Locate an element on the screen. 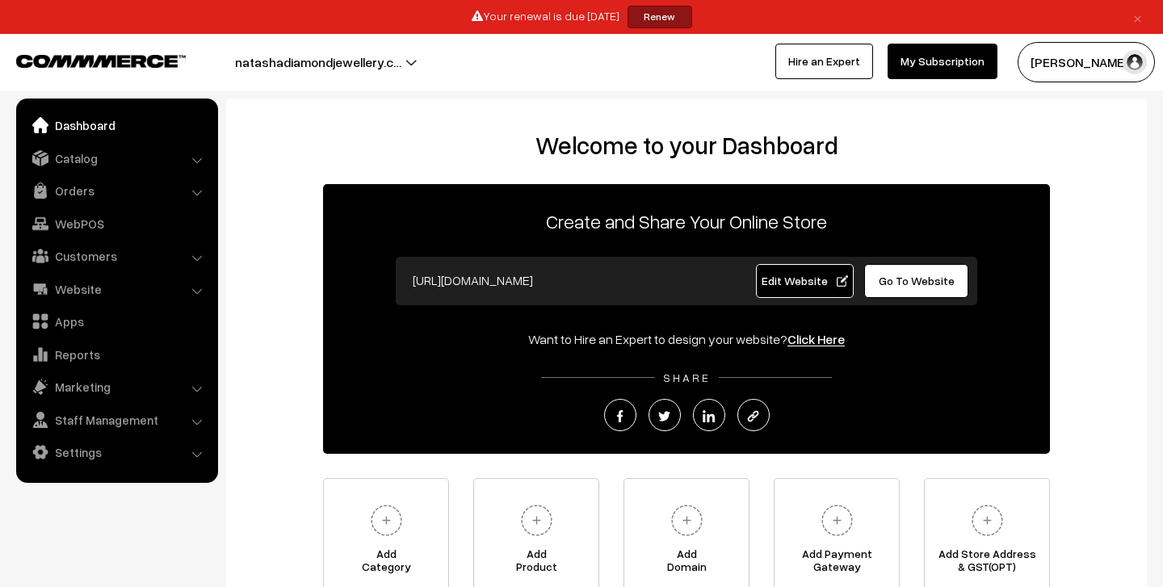  a: Click Here is located at coordinates (816, 339).